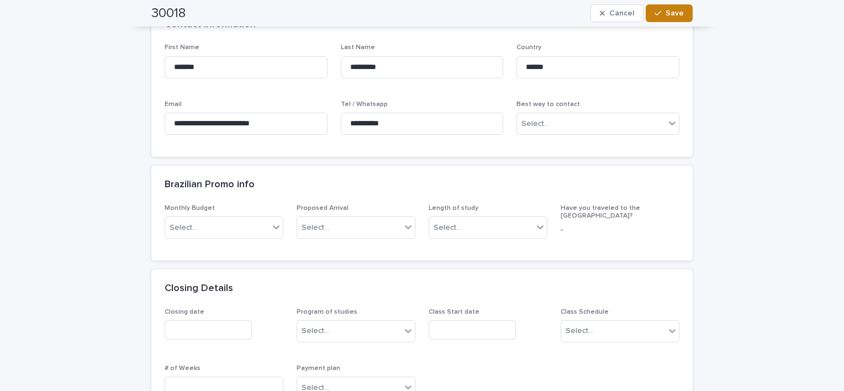 The image size is (844, 391). What do you see at coordinates (454, 312) in the screenshot?
I see `span: Class Start date` at bounding box center [454, 312].